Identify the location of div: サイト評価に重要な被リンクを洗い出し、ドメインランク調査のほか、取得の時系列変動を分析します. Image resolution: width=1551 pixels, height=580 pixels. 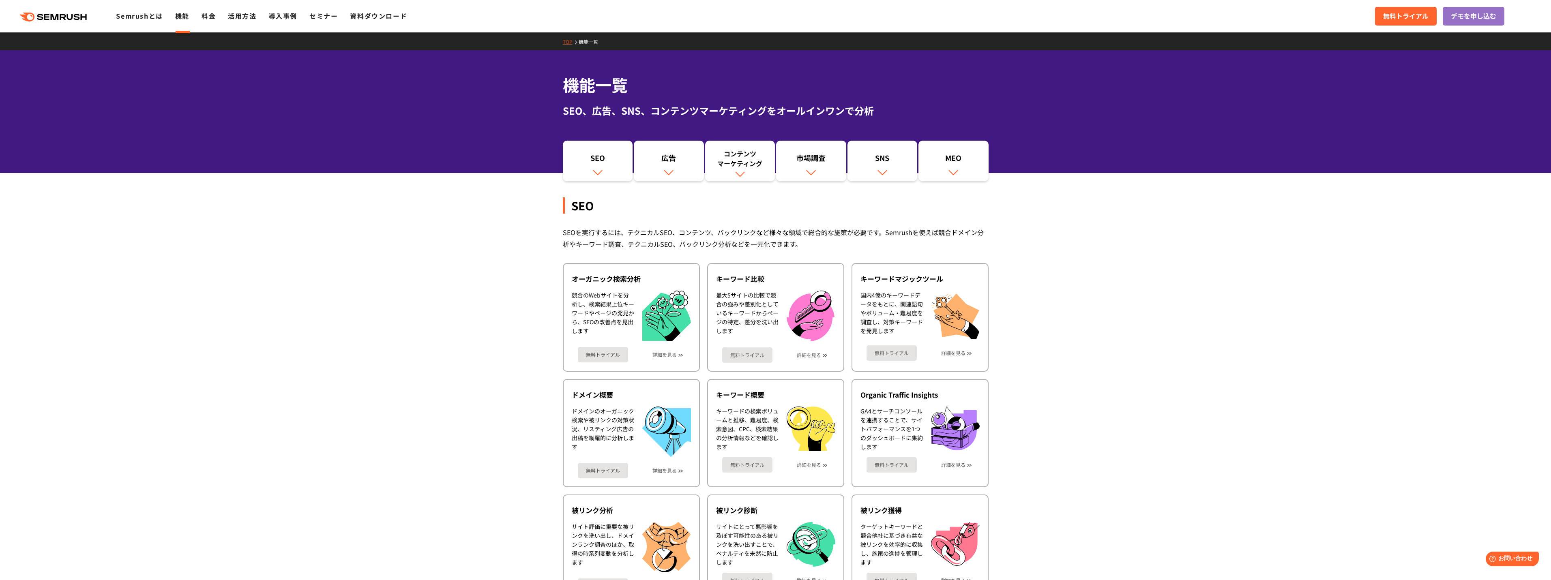
(603, 547).